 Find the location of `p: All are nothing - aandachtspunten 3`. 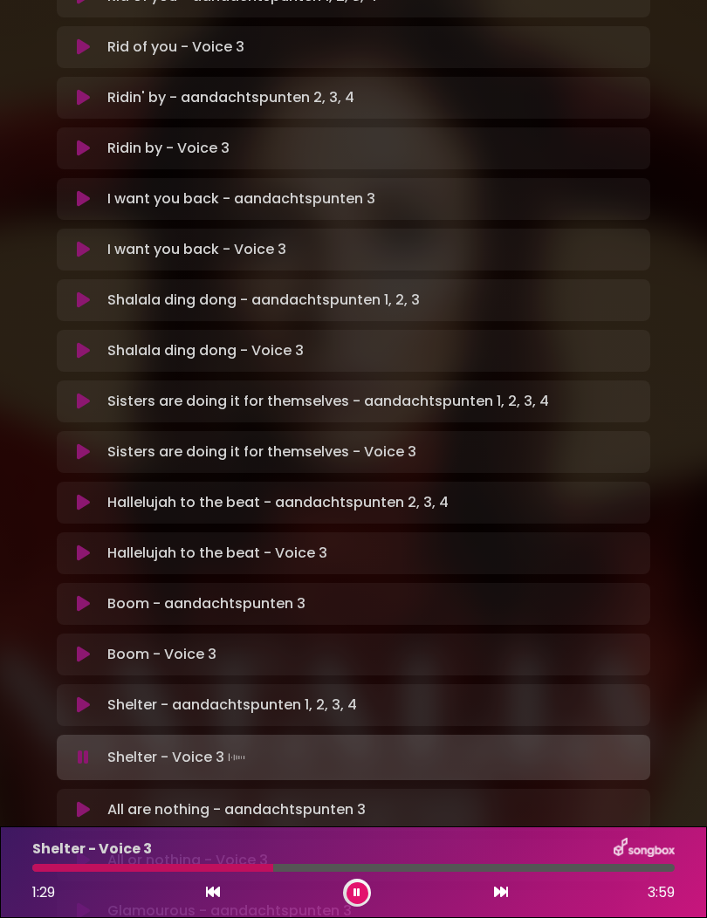

p: All are nothing - aandachtspunten 3 is located at coordinates (236, 810).